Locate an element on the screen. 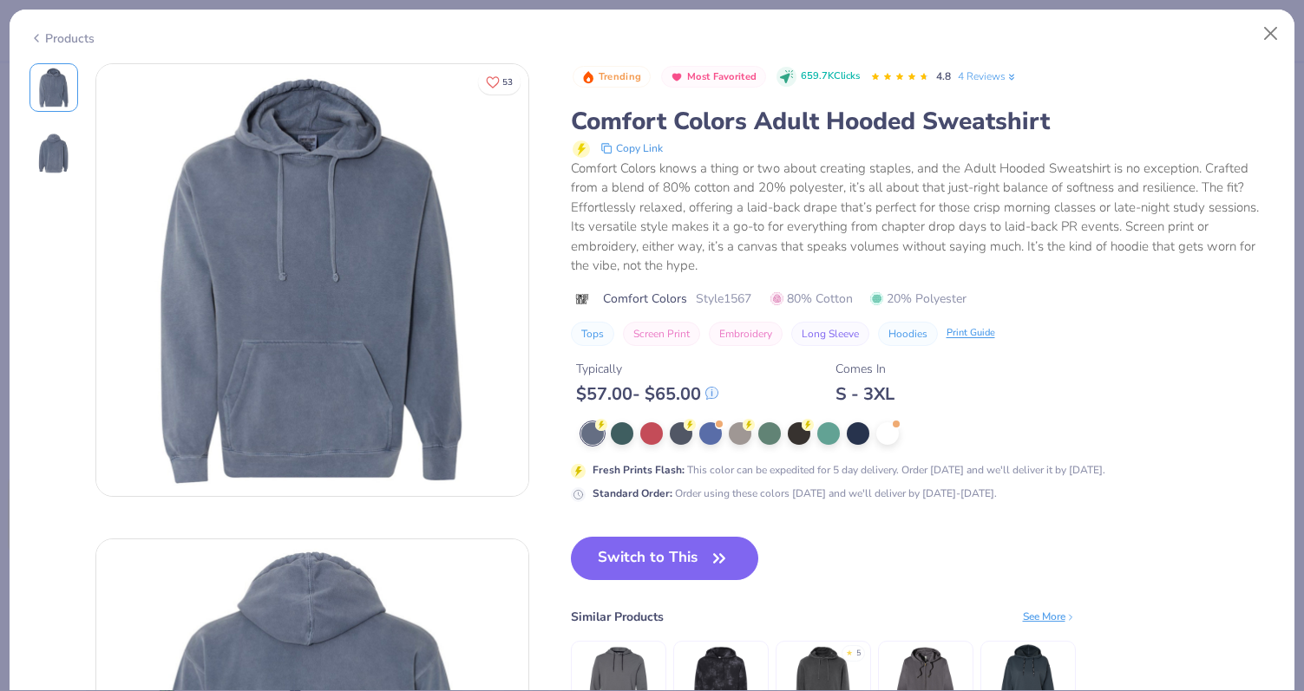  div: $ 57.00 - $ 65.00 is located at coordinates (647, 394).